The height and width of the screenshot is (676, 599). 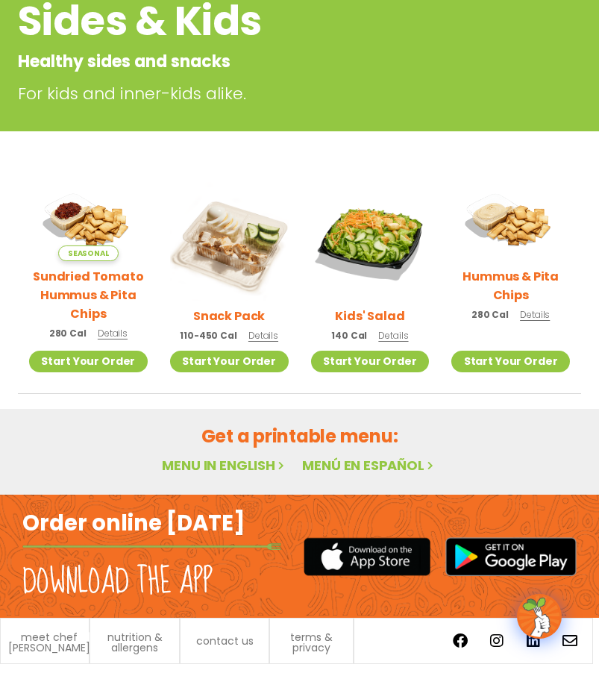 I want to click on a: Menú en español, so click(x=369, y=465).